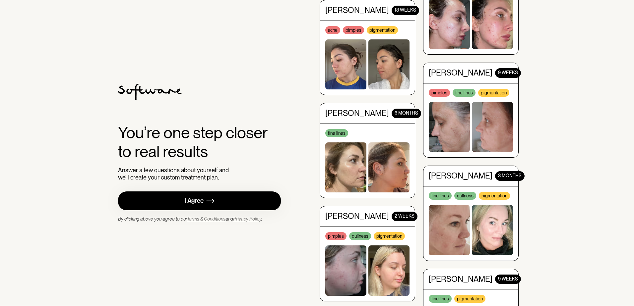  What do you see at coordinates (405, 10) in the screenshot?
I see `div: 18 WEEKS` at bounding box center [405, 10].